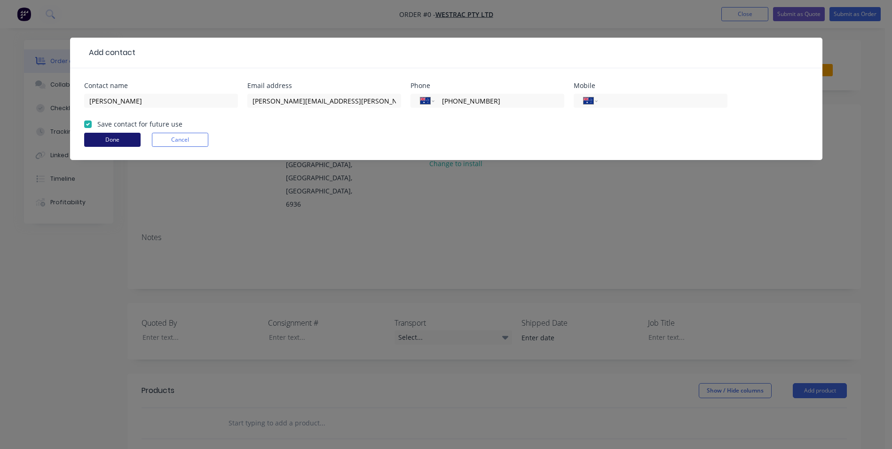 This screenshot has height=449, width=892. I want to click on div: Contact name, so click(161, 86).